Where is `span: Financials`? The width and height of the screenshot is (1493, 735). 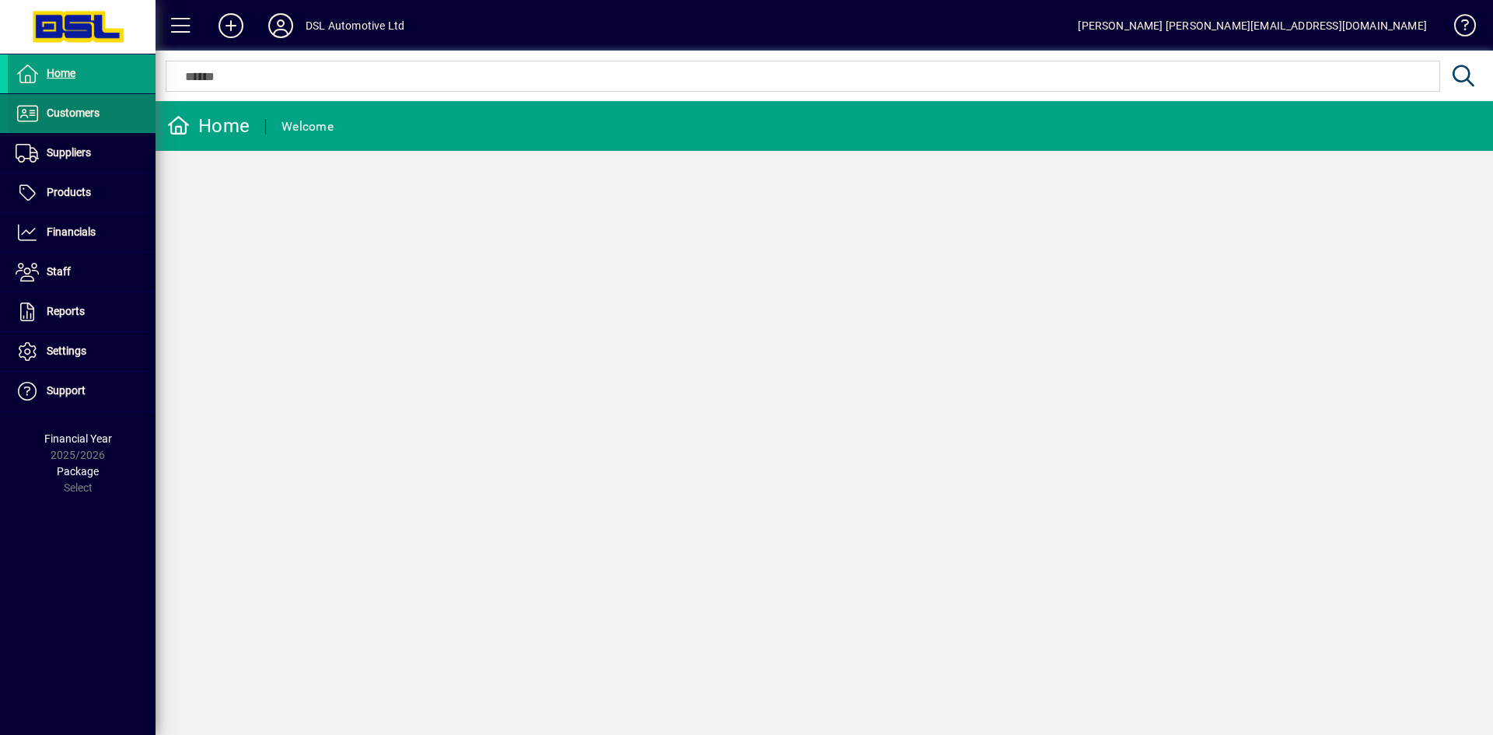 span: Financials is located at coordinates (71, 232).